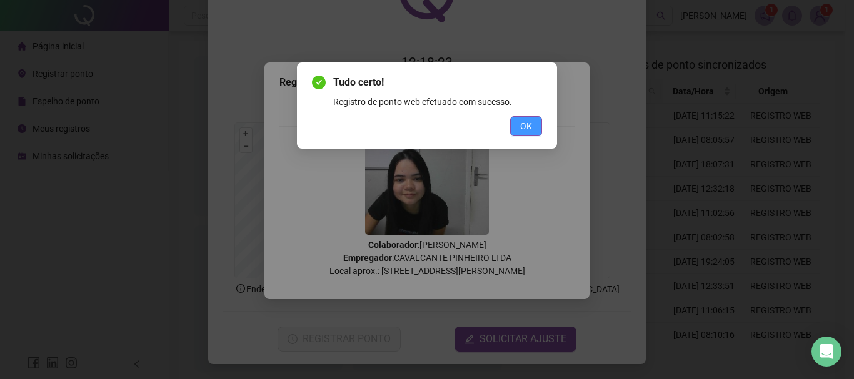 This screenshot has width=854, height=379. I want to click on div: Registro de ponto web efetuado com sucesso., so click(438, 102).